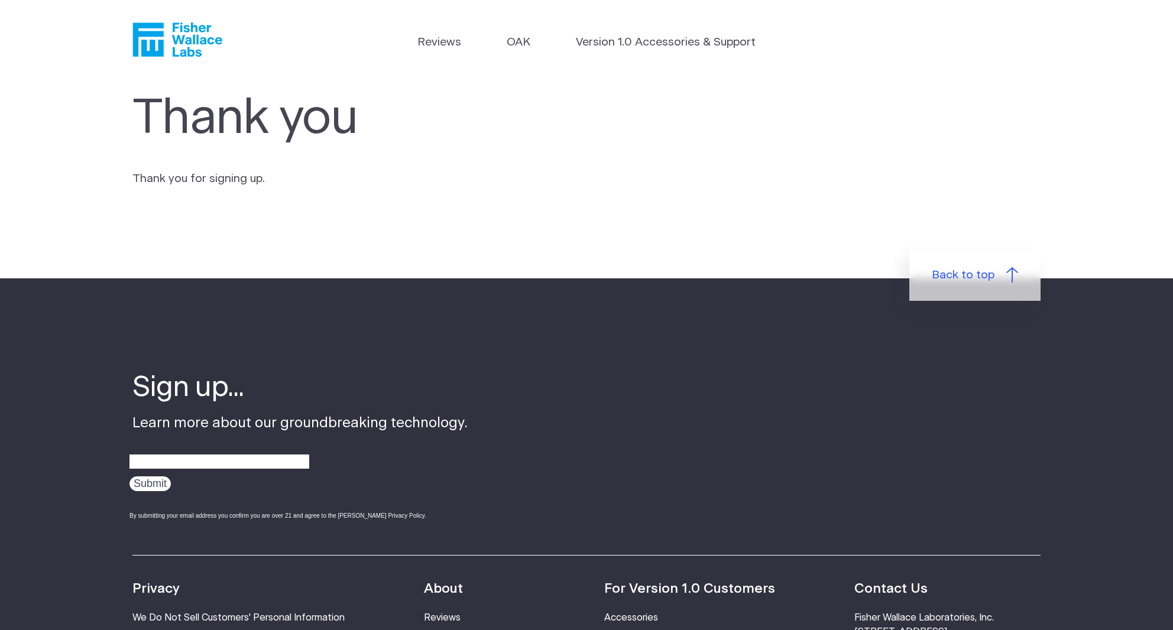  Describe the element at coordinates (666, 43) in the screenshot. I see `a: Version 1.0 Accessories & Support` at that location.